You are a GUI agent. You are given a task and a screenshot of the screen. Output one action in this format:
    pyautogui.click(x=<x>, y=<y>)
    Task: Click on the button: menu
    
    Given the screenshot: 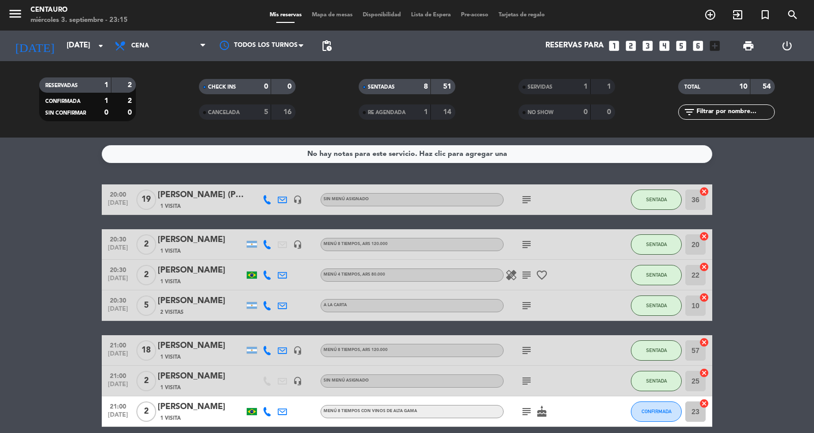 What is the action you would take?
    pyautogui.click(x=15, y=15)
    